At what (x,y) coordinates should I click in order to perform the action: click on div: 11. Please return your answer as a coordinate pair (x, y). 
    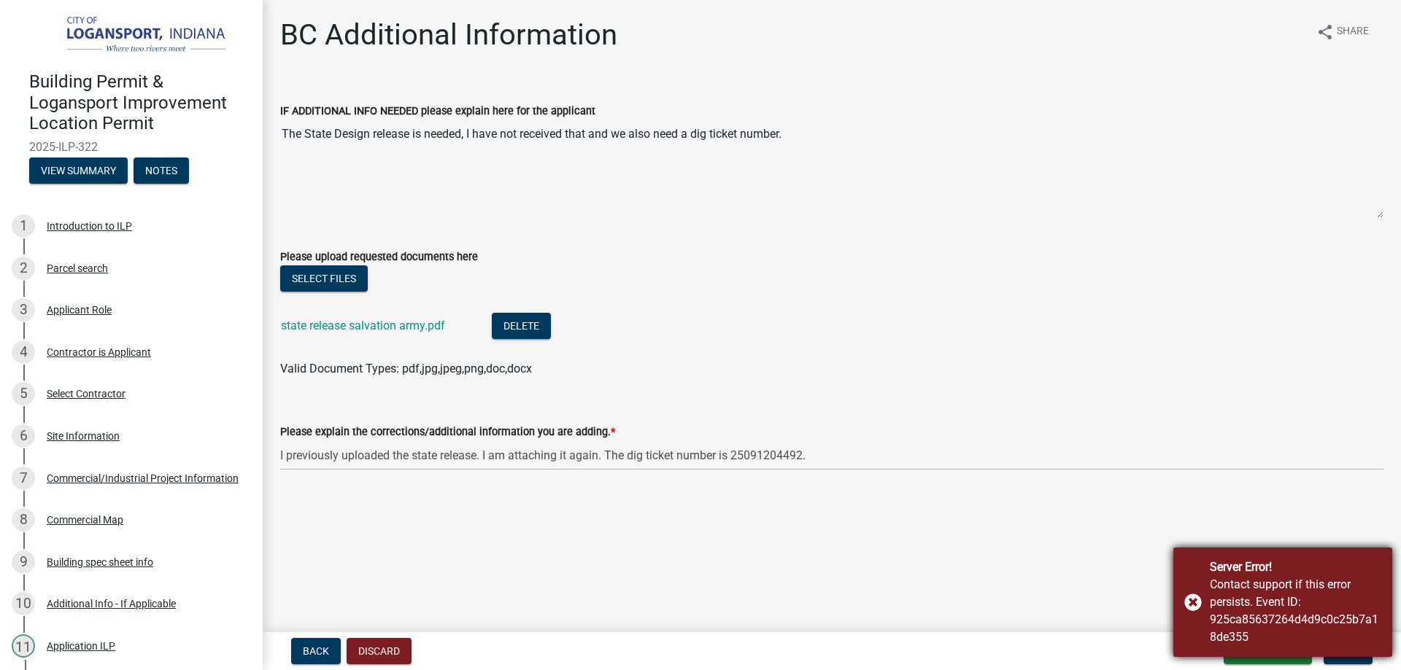
    Looking at the image, I should click on (23, 646).